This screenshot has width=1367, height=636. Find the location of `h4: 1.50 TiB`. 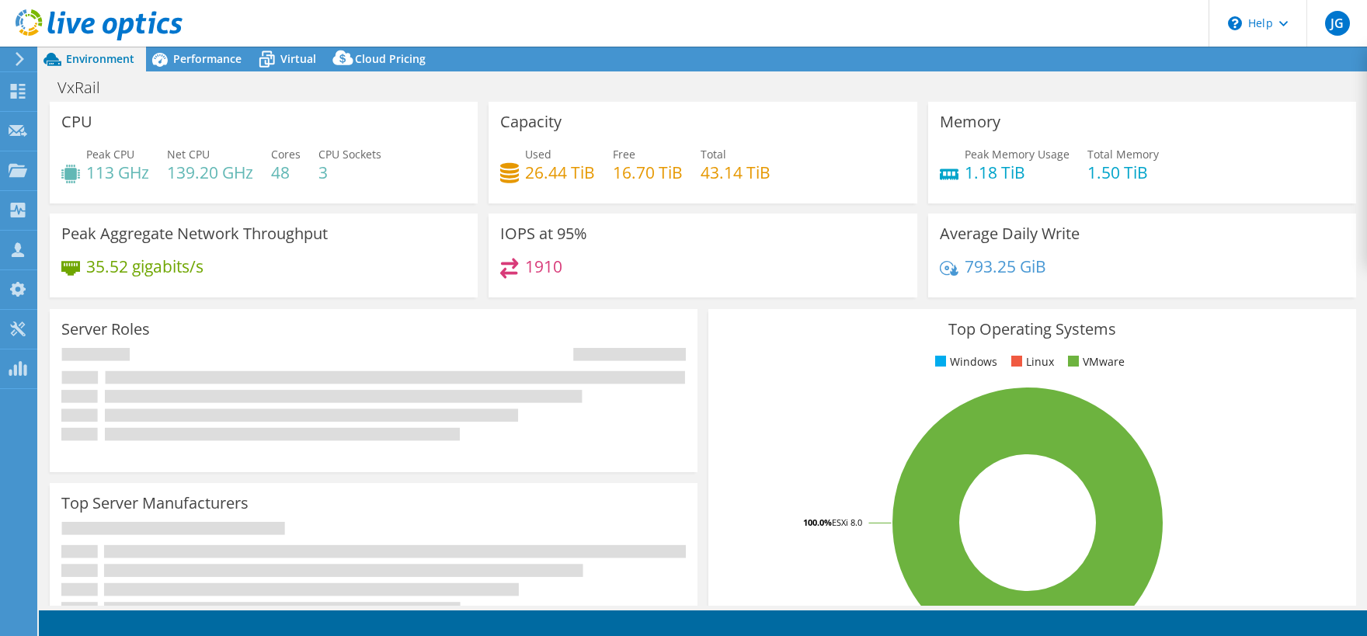

h4: 1.50 TiB is located at coordinates (1123, 172).